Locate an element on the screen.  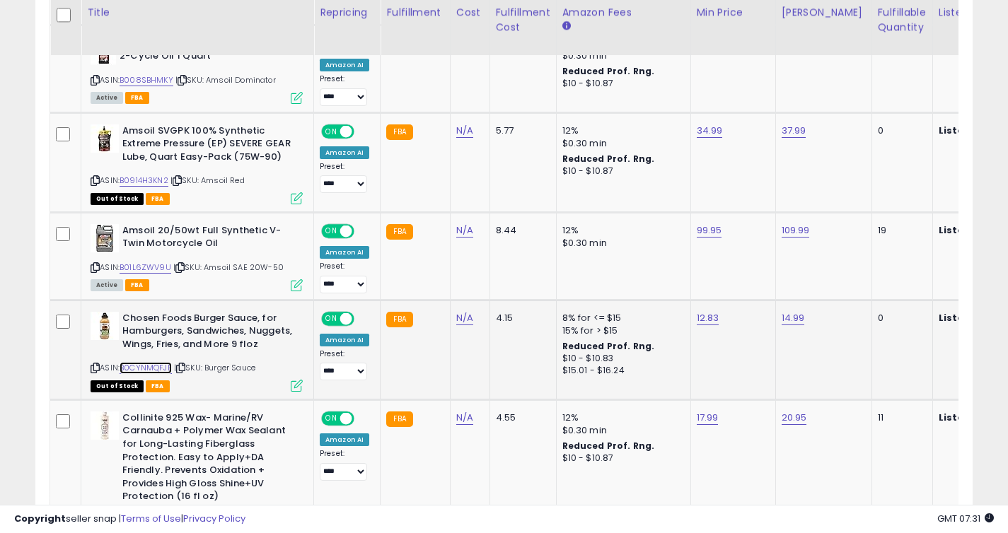
span: | SKU: Amsoil Dominator is located at coordinates (226, 80).